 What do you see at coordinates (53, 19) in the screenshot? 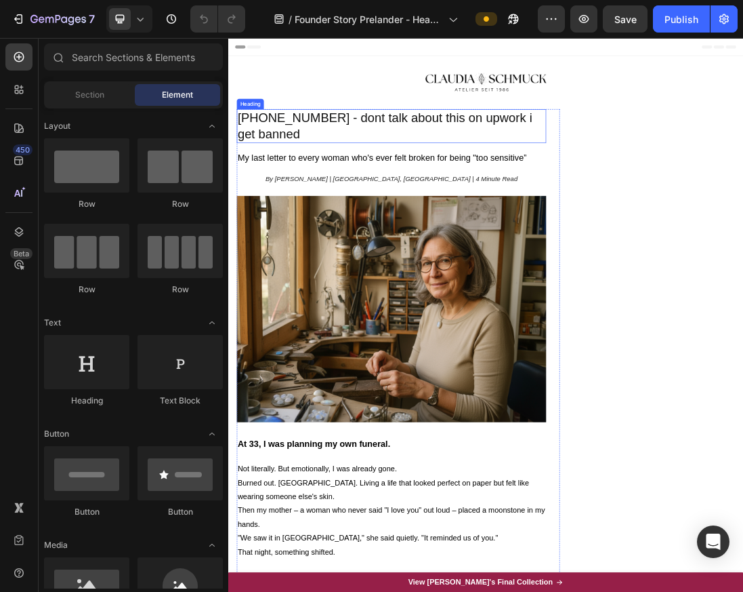
I see `button: 7` at bounding box center [53, 19].